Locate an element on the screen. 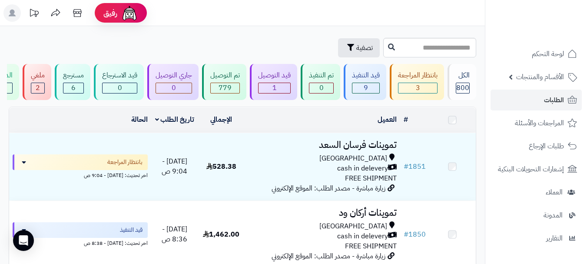 The image size is (587, 264). span: 3 is located at coordinates (418, 88).